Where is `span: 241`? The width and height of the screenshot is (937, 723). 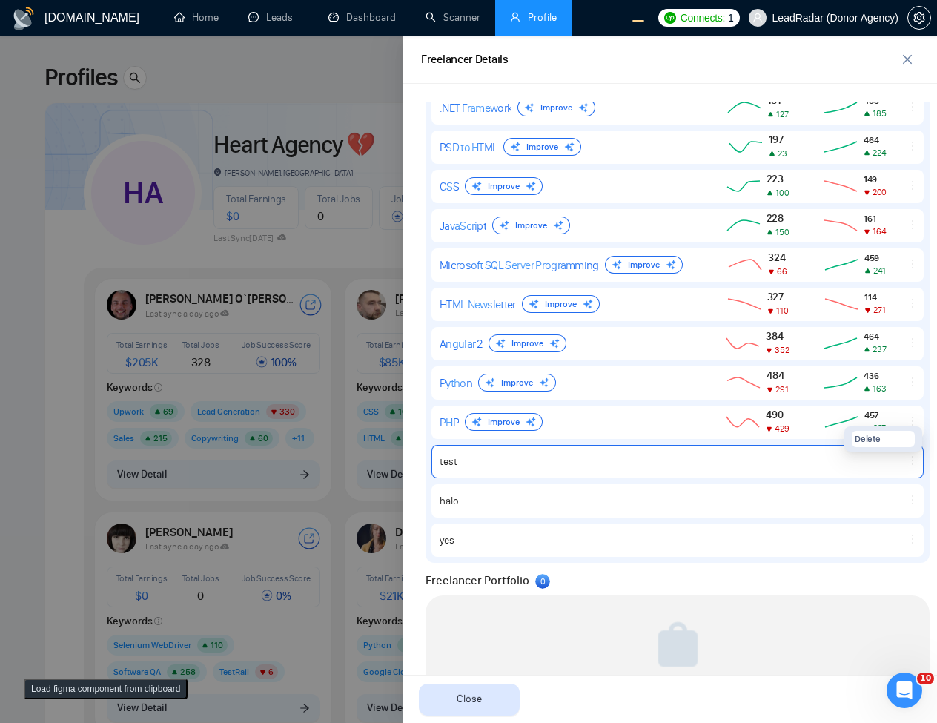 span: 241 is located at coordinates (880, 271).